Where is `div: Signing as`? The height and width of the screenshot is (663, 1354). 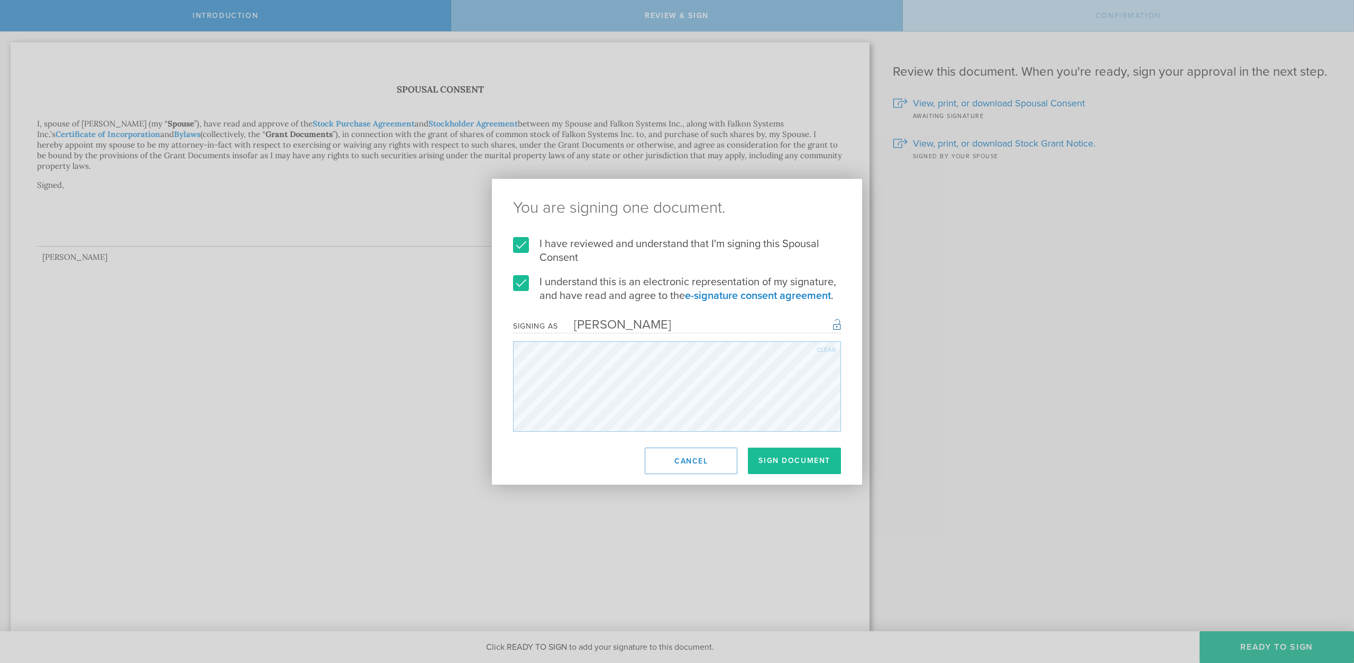
div: Signing as is located at coordinates (535, 326).